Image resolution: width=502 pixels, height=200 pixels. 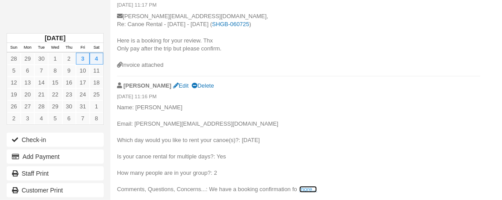 I want to click on a: 22, so click(x=55, y=94).